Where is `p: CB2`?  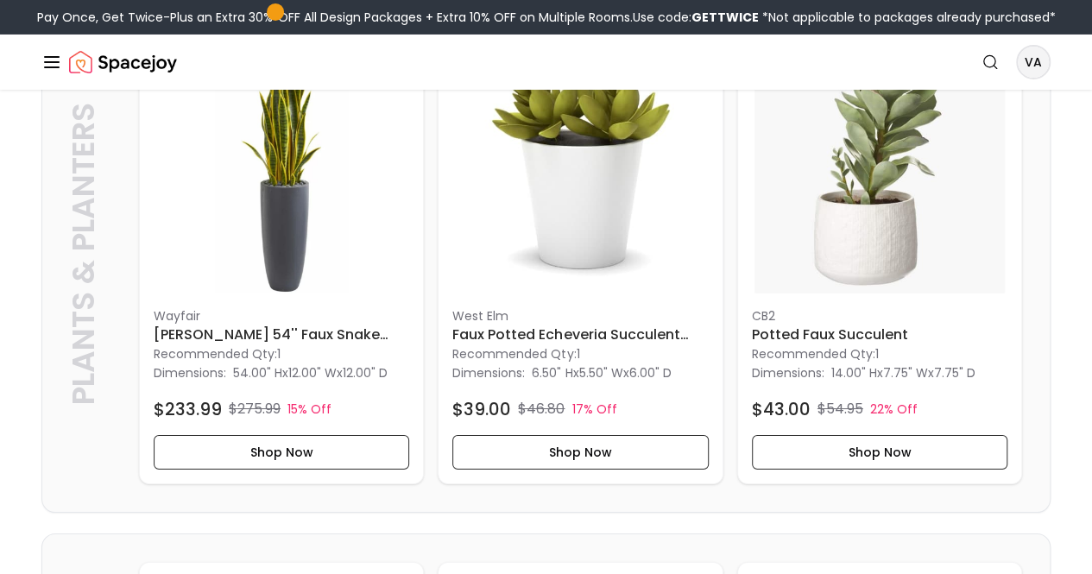 p: CB2 is located at coordinates (880, 316).